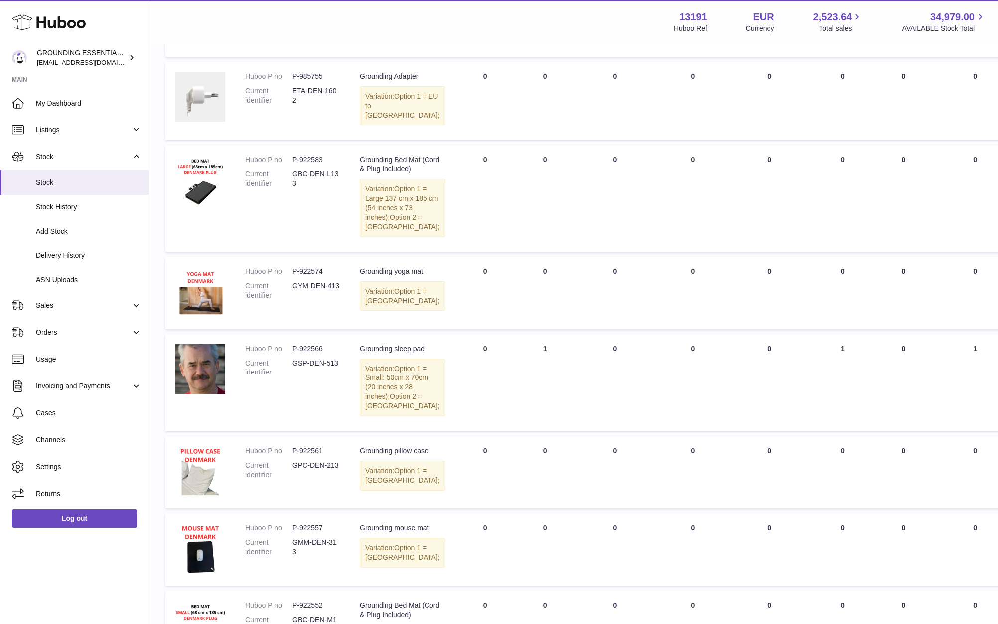  Describe the element at coordinates (403, 451) in the screenshot. I see `div: Grounding pillow case` at that location.